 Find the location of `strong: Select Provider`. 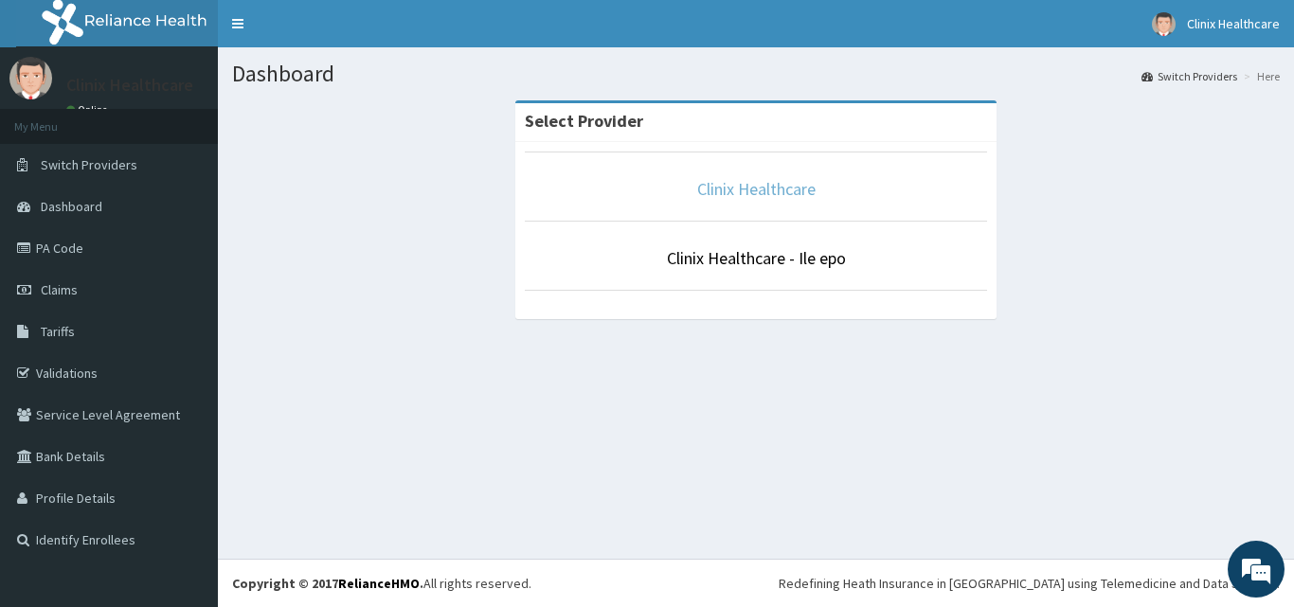

strong: Select Provider is located at coordinates (584, 120).